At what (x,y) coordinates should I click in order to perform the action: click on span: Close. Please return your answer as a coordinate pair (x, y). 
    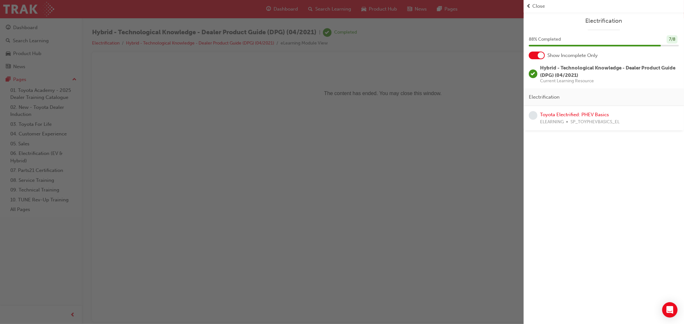
    Looking at the image, I should click on (538, 6).